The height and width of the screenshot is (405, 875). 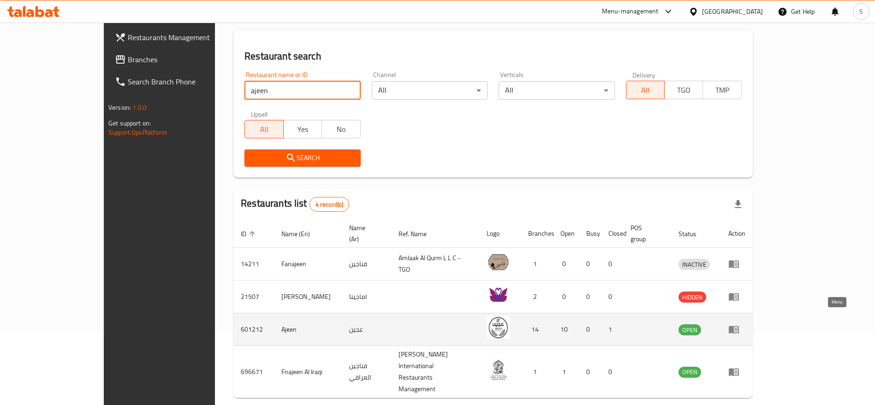 What do you see at coordinates (537, 329) in the screenshot?
I see `td: 14` at bounding box center [537, 329].